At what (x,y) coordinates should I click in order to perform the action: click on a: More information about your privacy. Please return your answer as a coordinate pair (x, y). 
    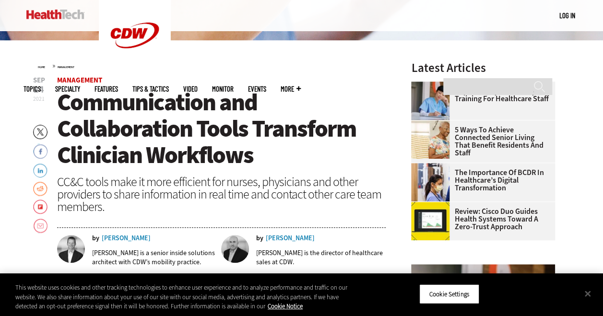
    Looking at the image, I should click on (285, 306).